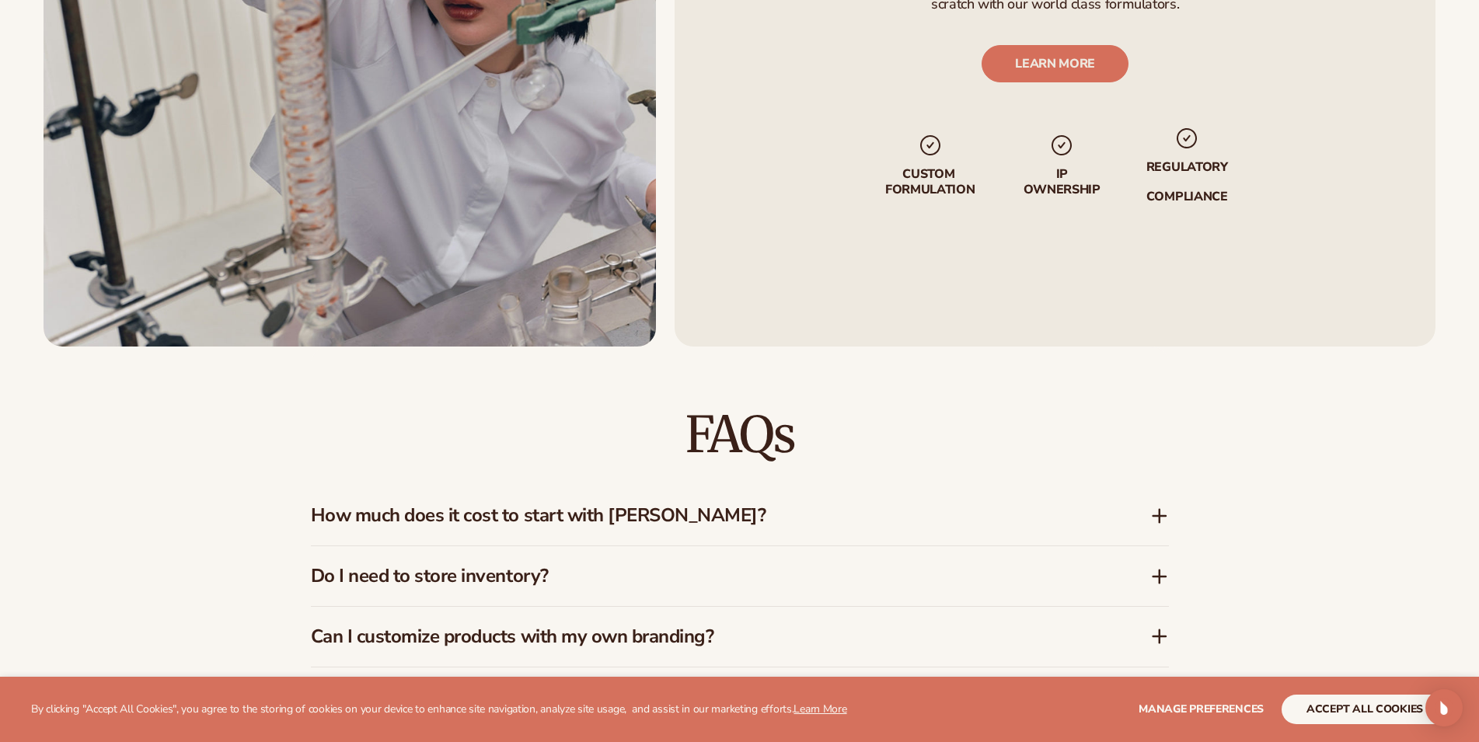  Describe the element at coordinates (1186, 183) in the screenshot. I see `p: regulatory compliance` at that location.